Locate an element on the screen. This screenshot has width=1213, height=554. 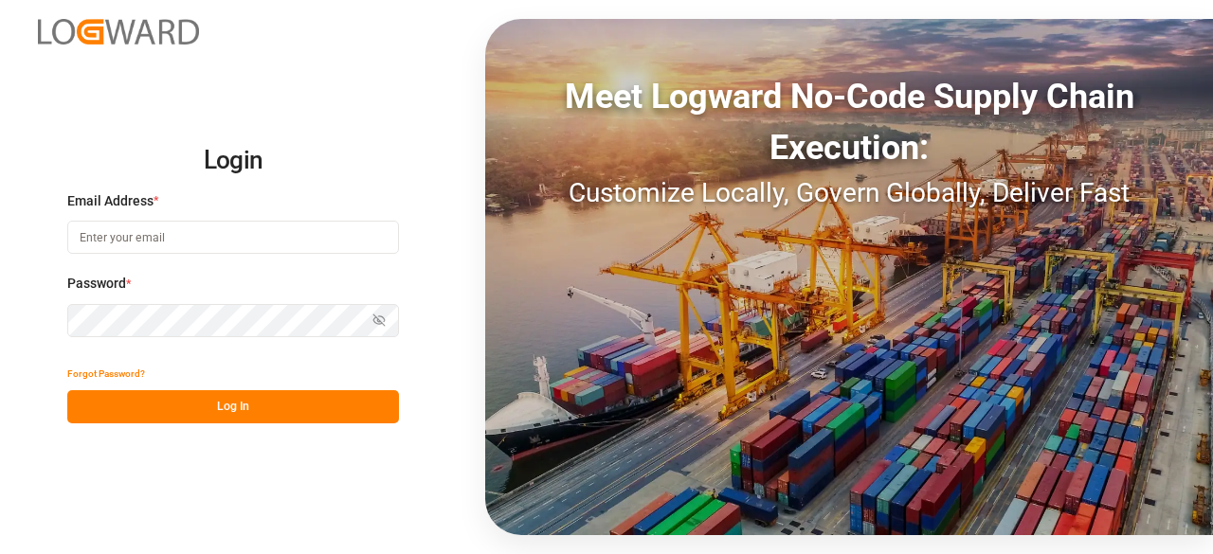
span: Password is located at coordinates (97, 283).